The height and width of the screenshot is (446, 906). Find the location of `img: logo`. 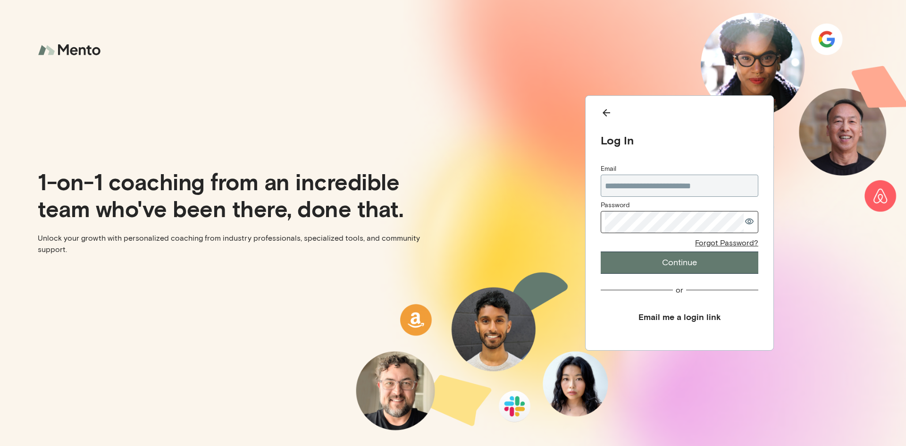

img: logo is located at coordinates (71, 50).